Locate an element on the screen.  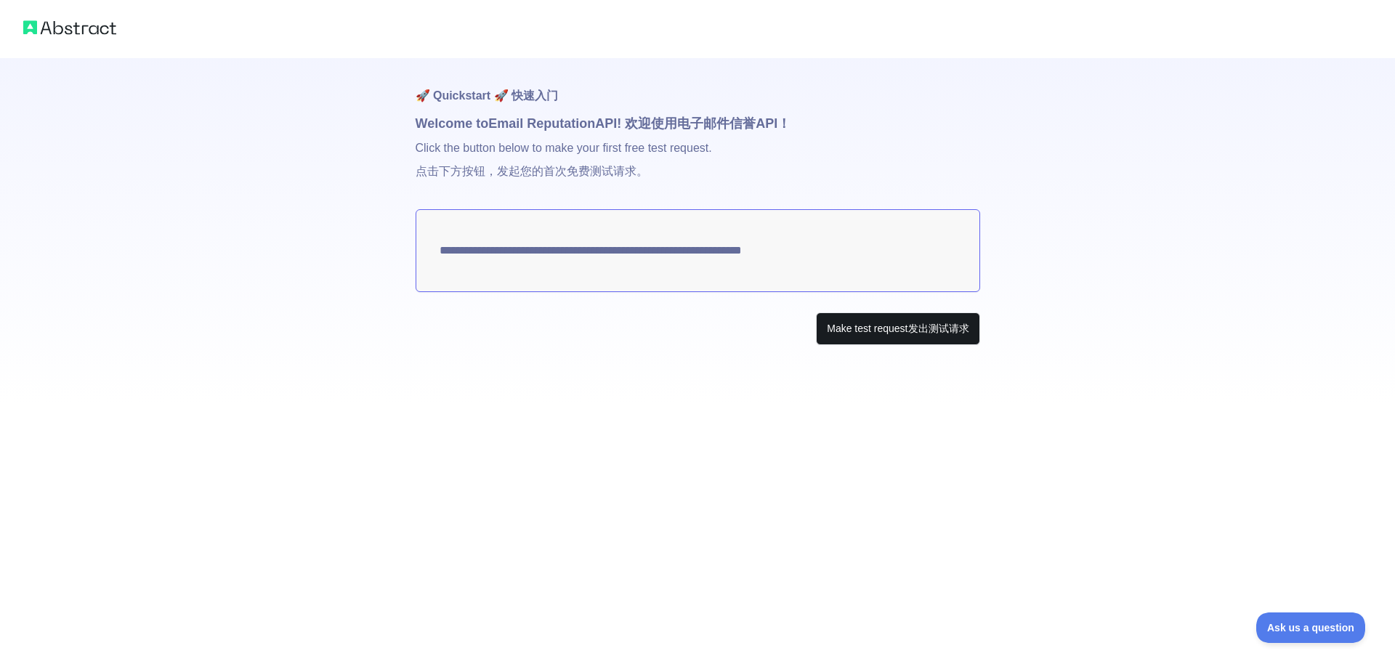
h1: 🚀 Quickstart is located at coordinates (698, 86).